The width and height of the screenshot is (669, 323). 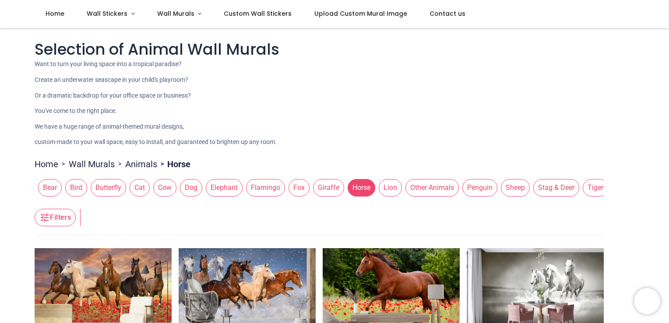 What do you see at coordinates (91, 164) in the screenshot?
I see `a: Wall Murals` at bounding box center [91, 164].